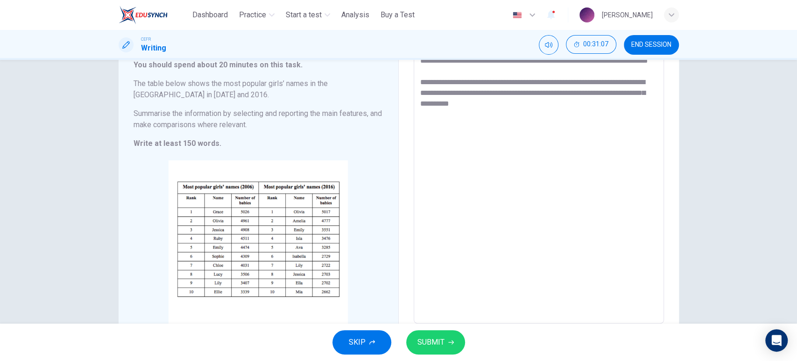  Describe the element at coordinates (143, 15) in the screenshot. I see `img: ELTC logo` at that location.